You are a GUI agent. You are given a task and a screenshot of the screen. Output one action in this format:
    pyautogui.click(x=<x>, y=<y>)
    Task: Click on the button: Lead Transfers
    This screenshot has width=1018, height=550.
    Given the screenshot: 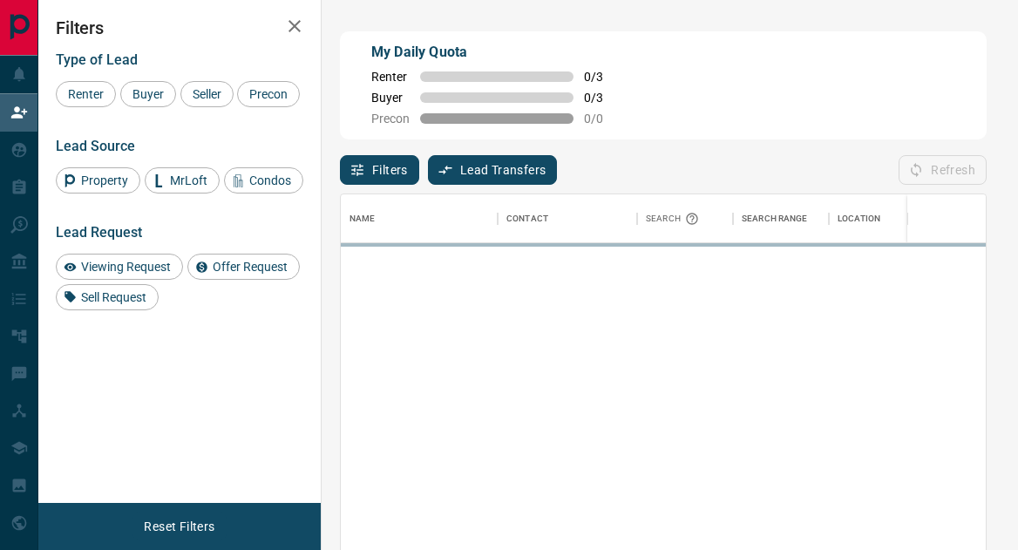 What is the action you would take?
    pyautogui.click(x=493, y=170)
    